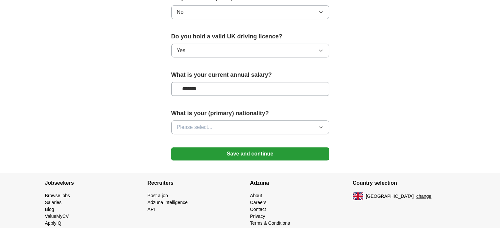  I want to click on button: Yes, so click(250, 51).